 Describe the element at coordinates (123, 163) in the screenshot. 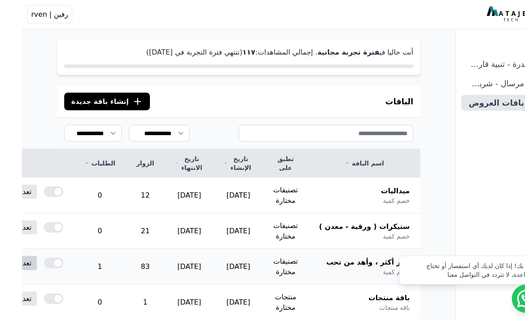

I see `th: الزوار` at that location.